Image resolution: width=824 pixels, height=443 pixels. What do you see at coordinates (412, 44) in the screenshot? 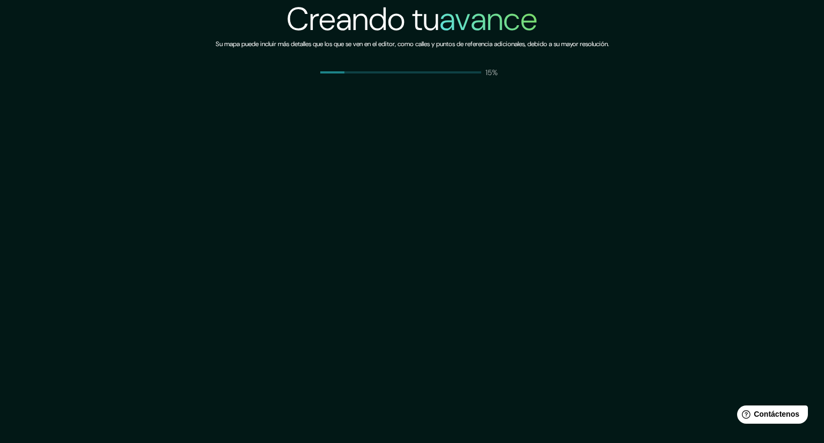
I see `font: Su mapa puede incluir más detalles que los que se ven en el editor, como calles y puntos de refer...` at bounding box center [412, 44].